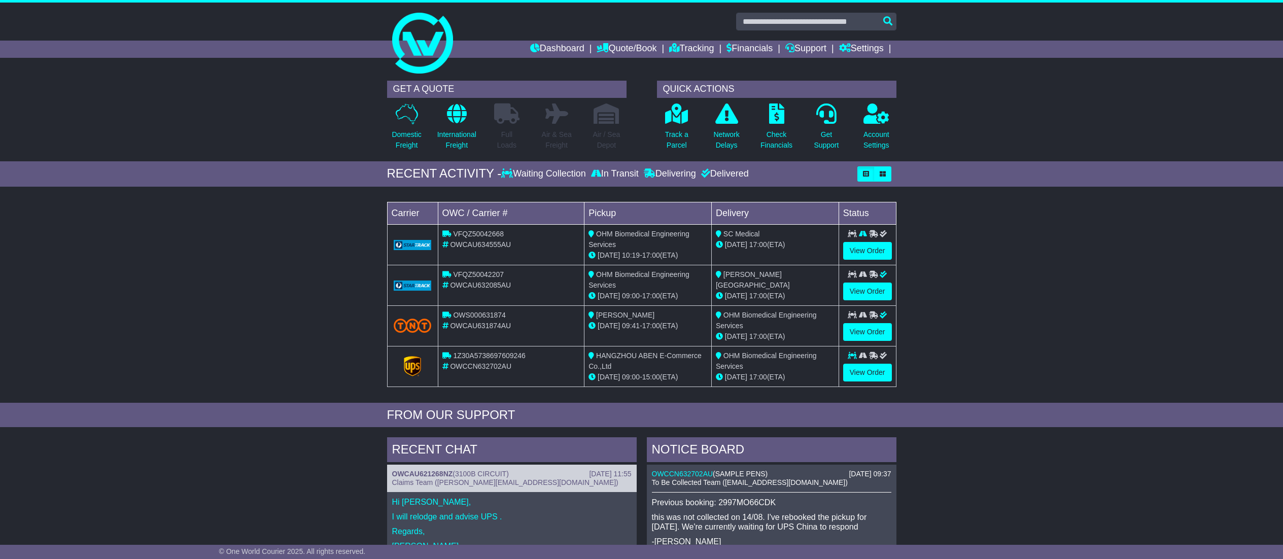 This screenshot has height=559, width=1283. Describe the element at coordinates (645, 361) in the screenshot. I see `span: HANGZHOU ABEN E-Commerce Co.,Ltd` at that location.